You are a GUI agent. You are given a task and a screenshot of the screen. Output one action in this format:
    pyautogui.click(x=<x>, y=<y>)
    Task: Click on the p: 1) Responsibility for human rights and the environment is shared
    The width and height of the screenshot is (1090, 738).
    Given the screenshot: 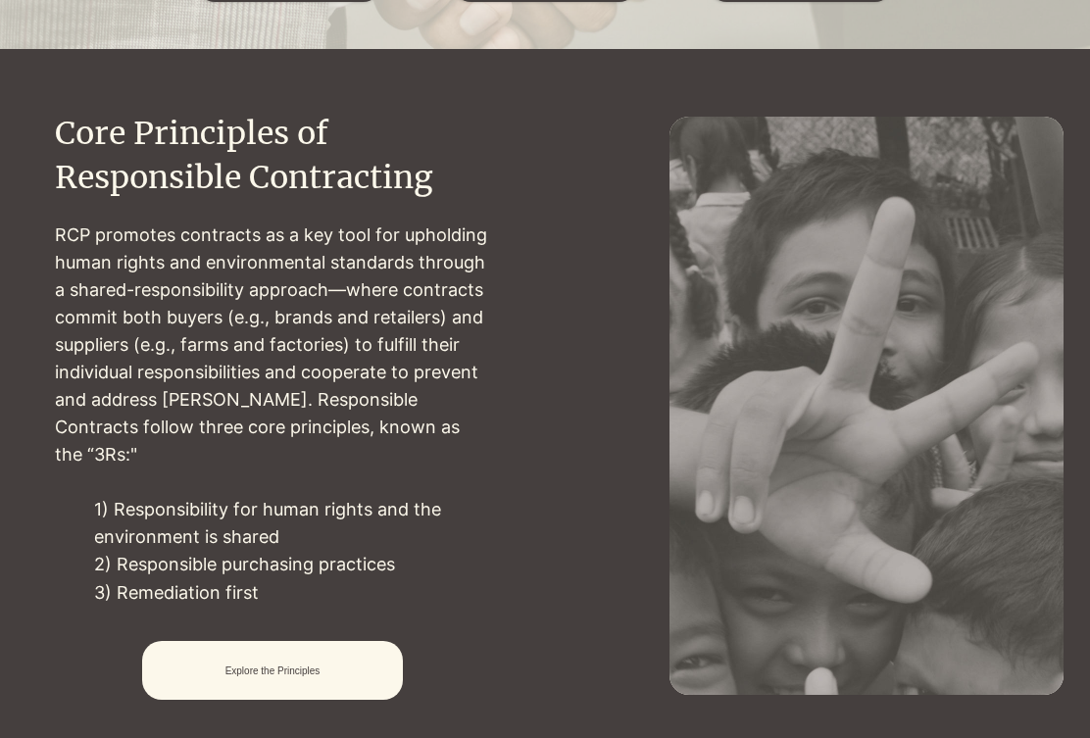 What is the action you would take?
    pyautogui.click(x=292, y=523)
    